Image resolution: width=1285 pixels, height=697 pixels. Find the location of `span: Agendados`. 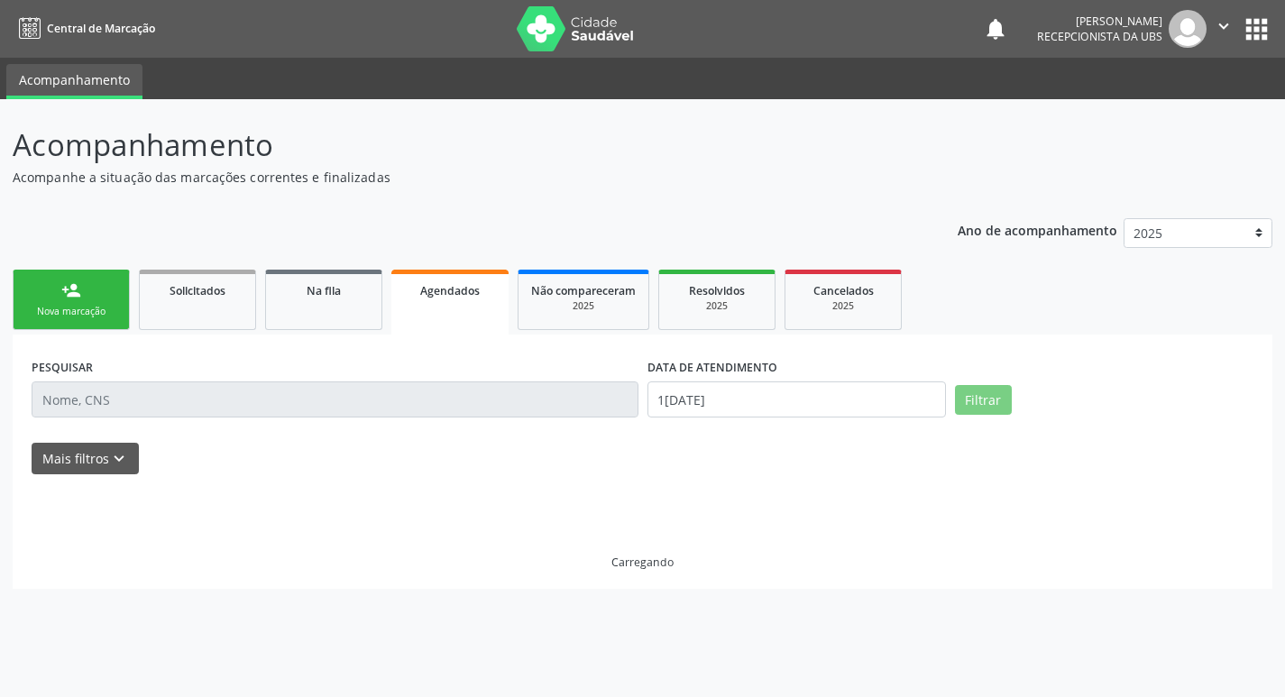

span: Agendados is located at coordinates (450, 290).